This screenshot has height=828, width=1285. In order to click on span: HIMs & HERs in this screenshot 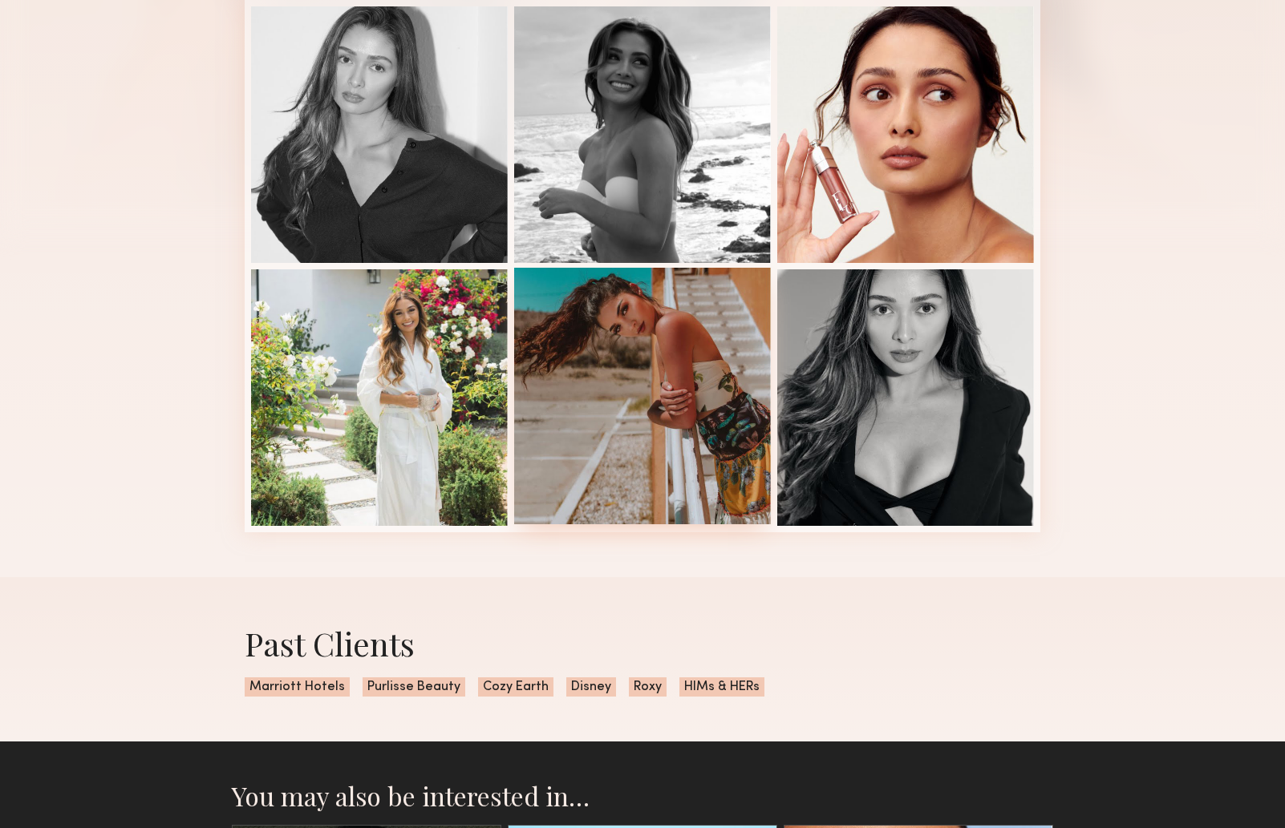, I will do `click(722, 687)`.